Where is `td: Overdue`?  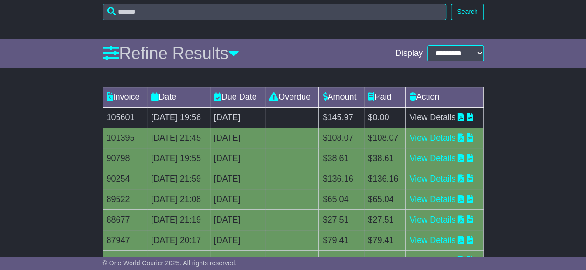
td: Overdue is located at coordinates (292, 97).